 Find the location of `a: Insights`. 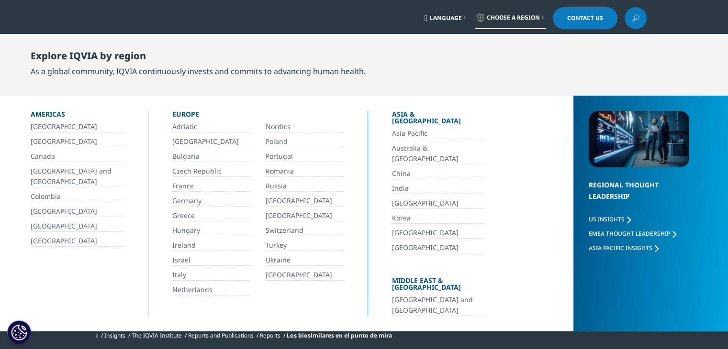

a: Insights is located at coordinates (115, 335).